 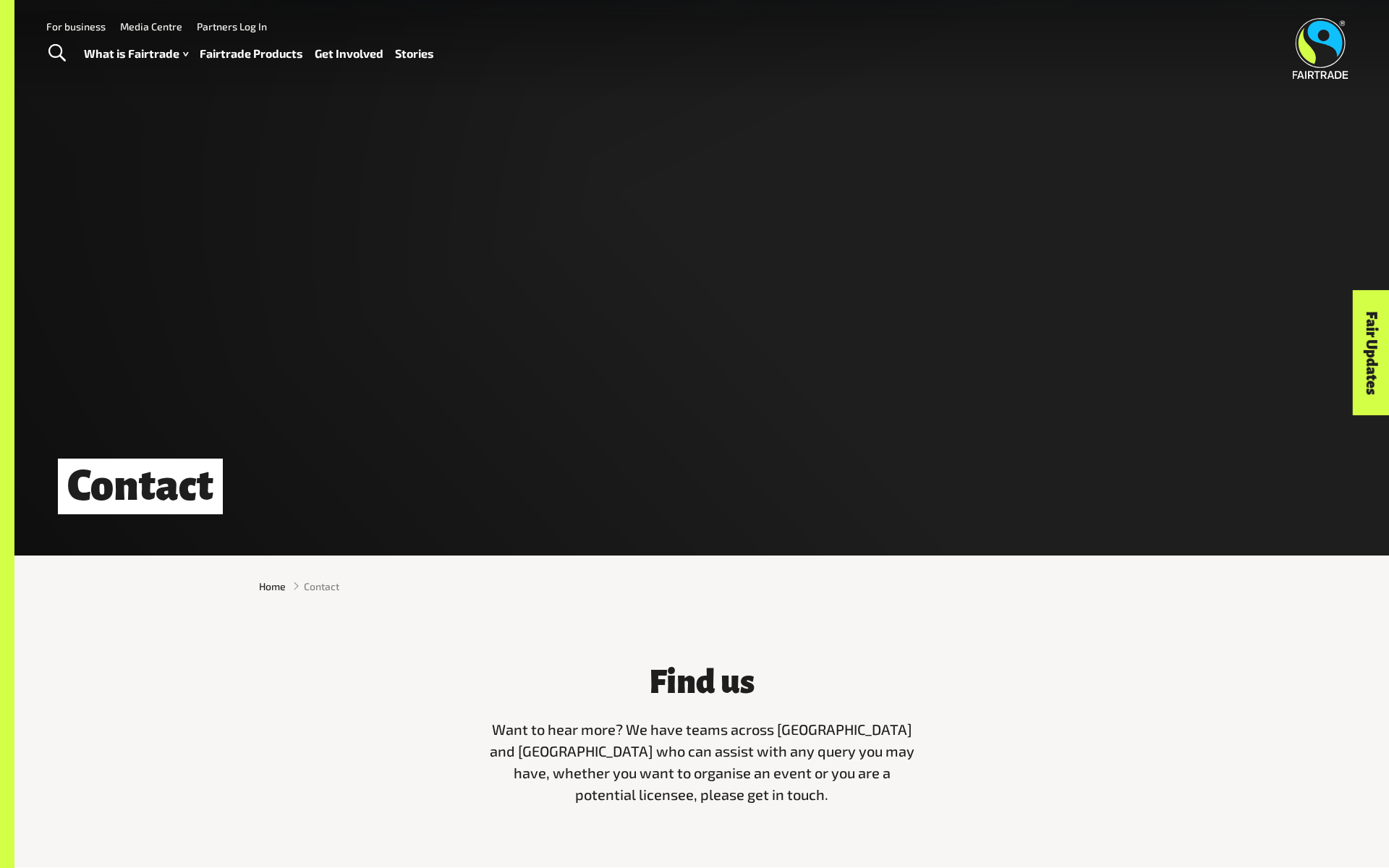 I want to click on a: For business, so click(x=76, y=26).